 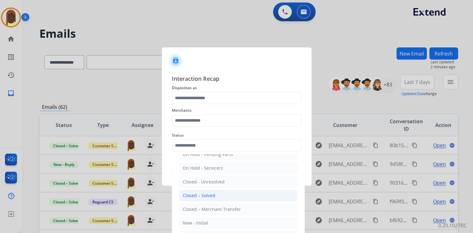 What do you see at coordinates (203, 168) in the screenshot?
I see `div: On Hold - Servicers` at bounding box center [203, 168].